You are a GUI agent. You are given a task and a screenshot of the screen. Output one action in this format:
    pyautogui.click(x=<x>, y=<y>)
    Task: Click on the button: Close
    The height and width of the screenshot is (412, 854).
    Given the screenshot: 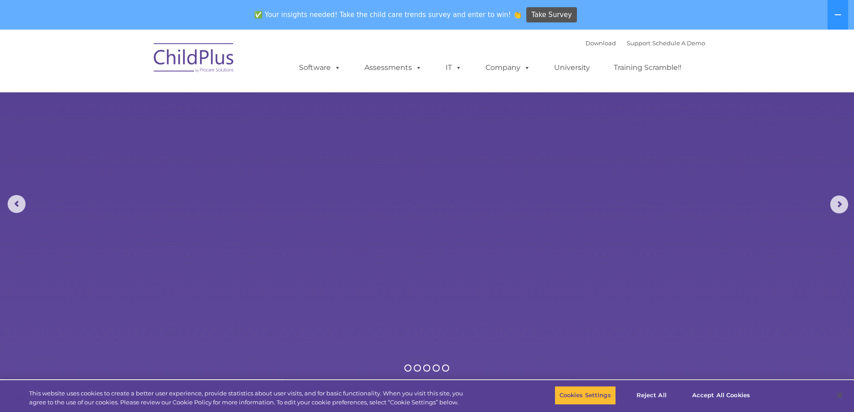 What is the action you would take?
    pyautogui.click(x=840, y=395)
    